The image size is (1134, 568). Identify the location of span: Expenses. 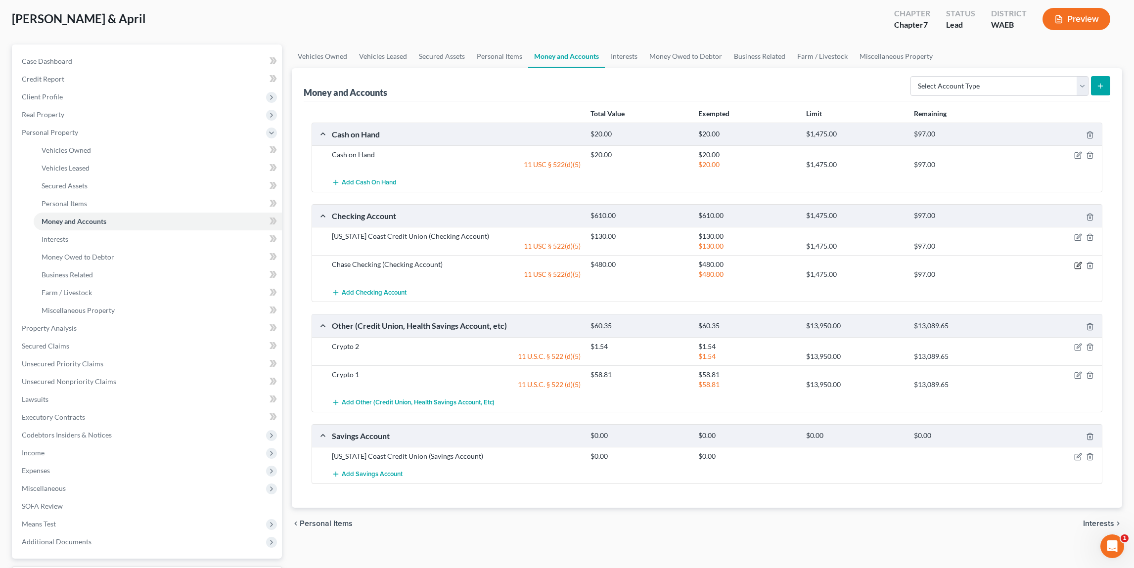
(36, 470).